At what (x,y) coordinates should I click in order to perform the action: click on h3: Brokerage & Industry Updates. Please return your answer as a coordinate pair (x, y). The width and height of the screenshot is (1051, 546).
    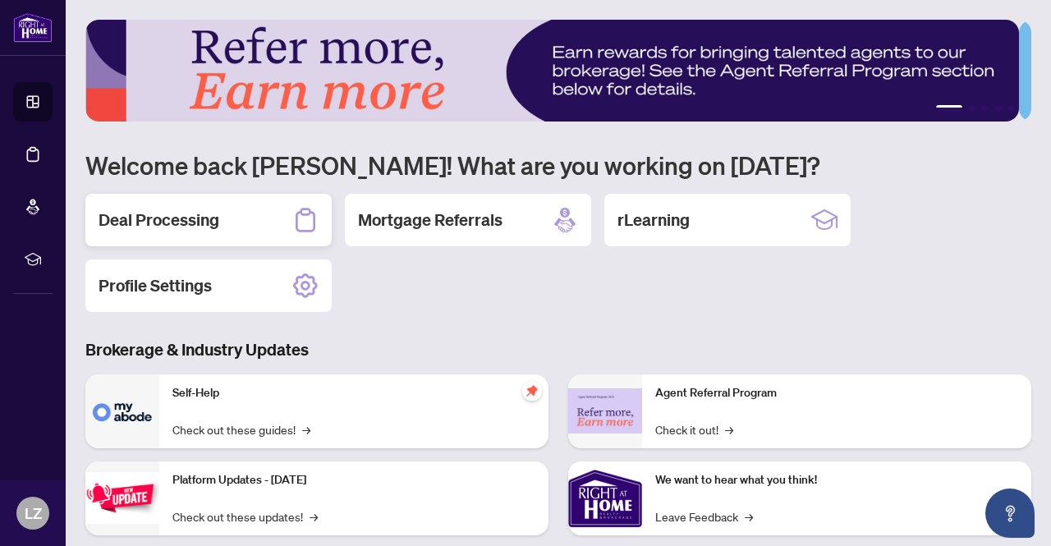
    Looking at the image, I should click on (558, 350).